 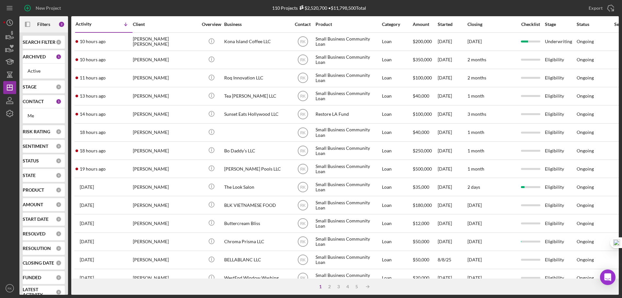 I want to click on span: $200,000, so click(x=422, y=41).